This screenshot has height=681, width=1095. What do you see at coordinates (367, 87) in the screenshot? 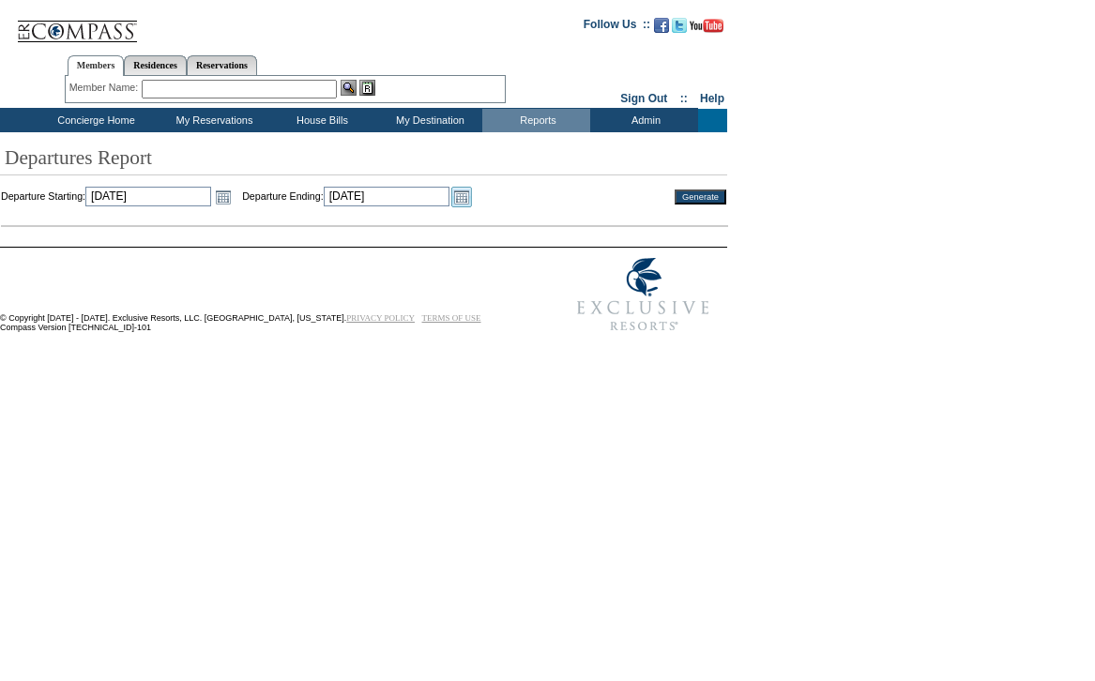
I see `img: Reservations` at bounding box center [367, 87].